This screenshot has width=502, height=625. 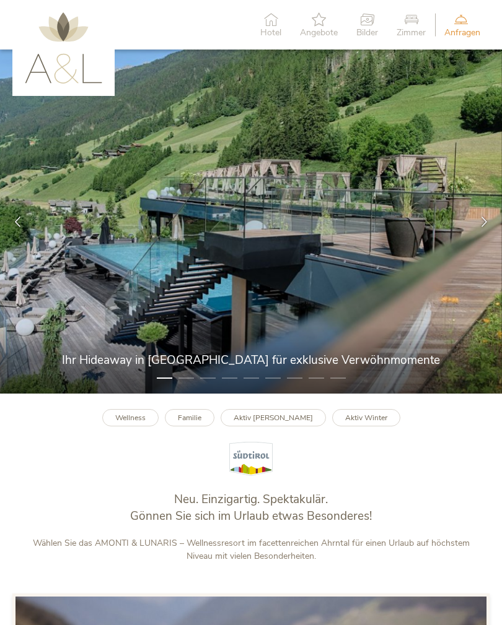 I want to click on b: Familie, so click(x=189, y=418).